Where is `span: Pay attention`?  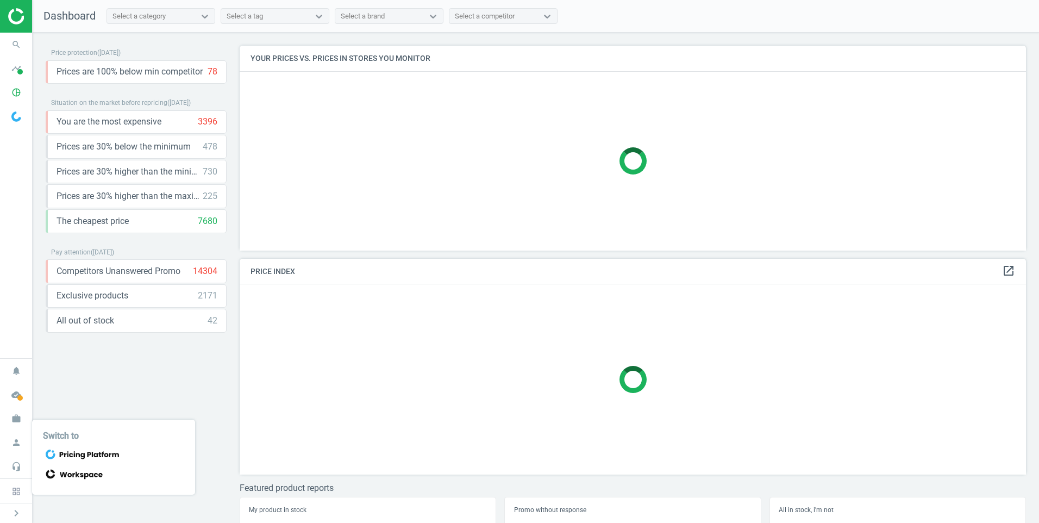 span: Pay attention is located at coordinates (71, 252).